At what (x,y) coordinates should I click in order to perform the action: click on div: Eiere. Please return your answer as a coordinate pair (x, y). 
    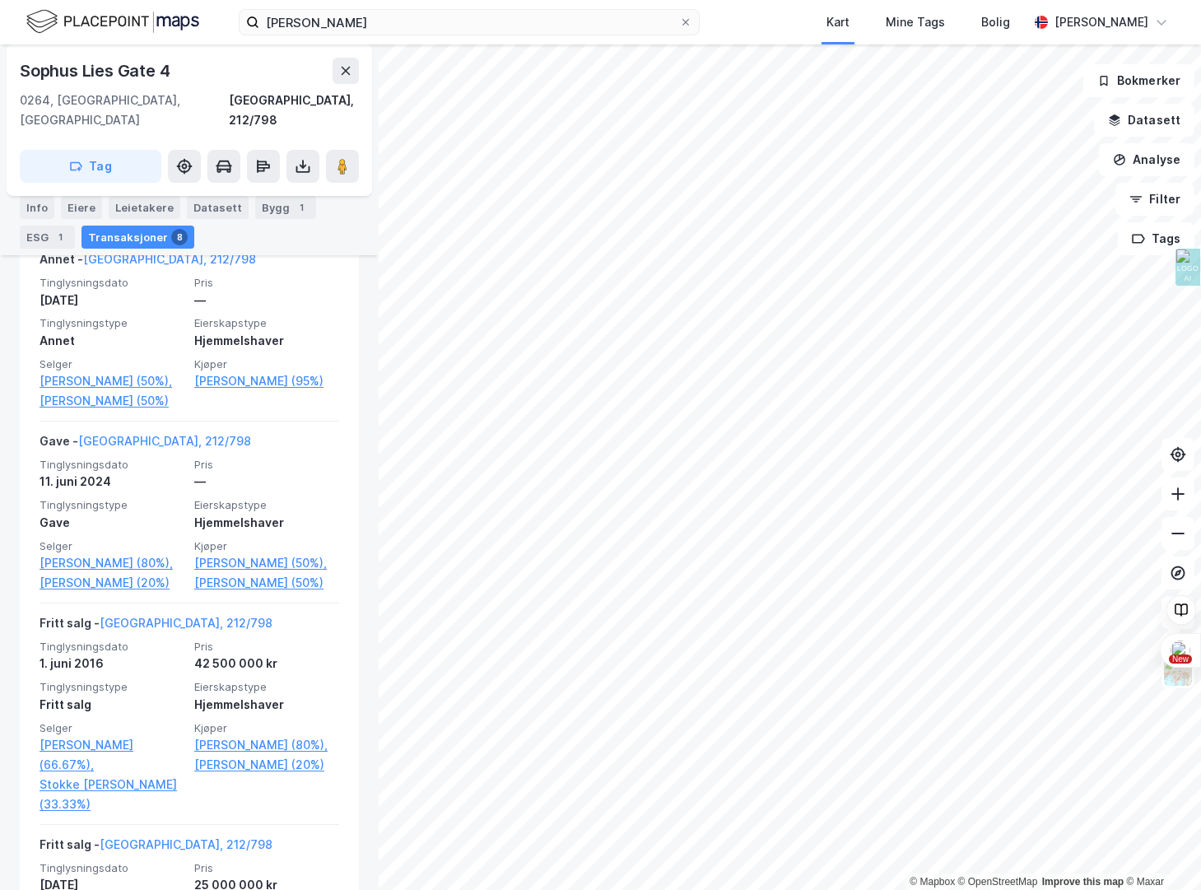
    Looking at the image, I should click on (82, 207).